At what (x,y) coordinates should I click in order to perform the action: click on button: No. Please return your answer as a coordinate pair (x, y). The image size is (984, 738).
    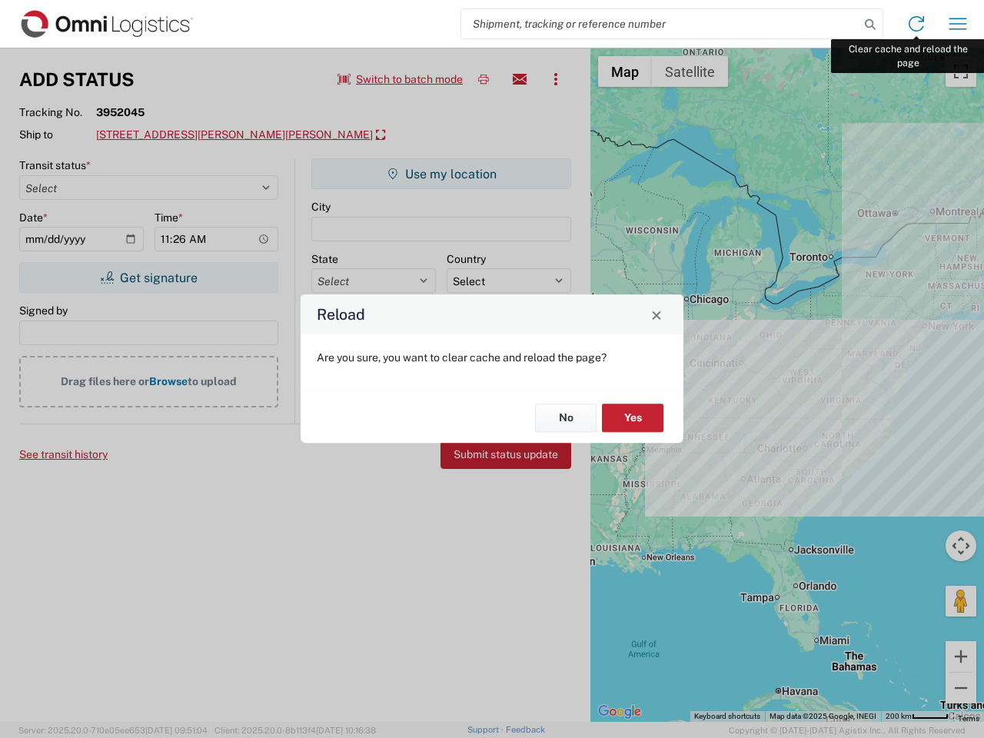
    Looking at the image, I should click on (566, 417).